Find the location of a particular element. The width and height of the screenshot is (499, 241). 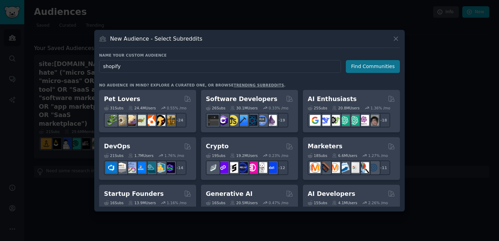

input: Pick a short name, like "Digital Marketers" or "Movie-Goers" is located at coordinates (220, 66).